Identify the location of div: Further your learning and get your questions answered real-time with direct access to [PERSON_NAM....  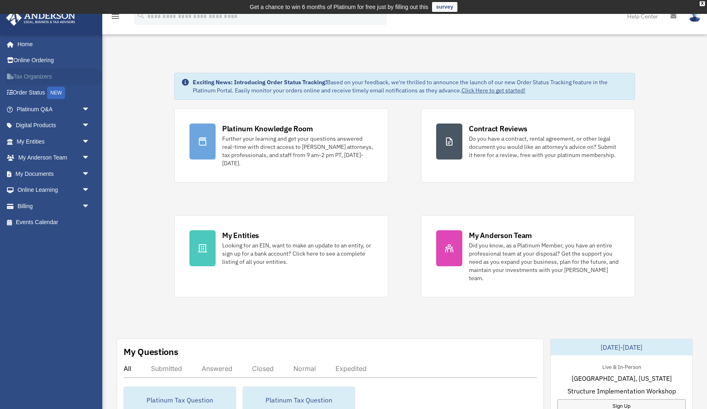
(297, 151).